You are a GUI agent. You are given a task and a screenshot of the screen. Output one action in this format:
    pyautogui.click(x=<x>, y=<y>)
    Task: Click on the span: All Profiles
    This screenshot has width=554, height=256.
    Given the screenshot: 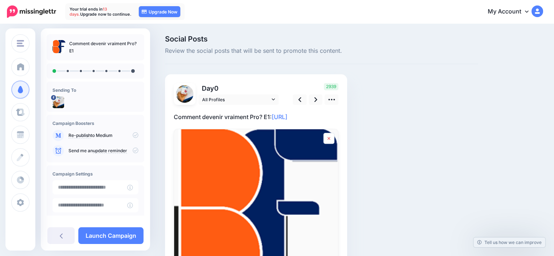 What is the action you would take?
    pyautogui.click(x=236, y=99)
    